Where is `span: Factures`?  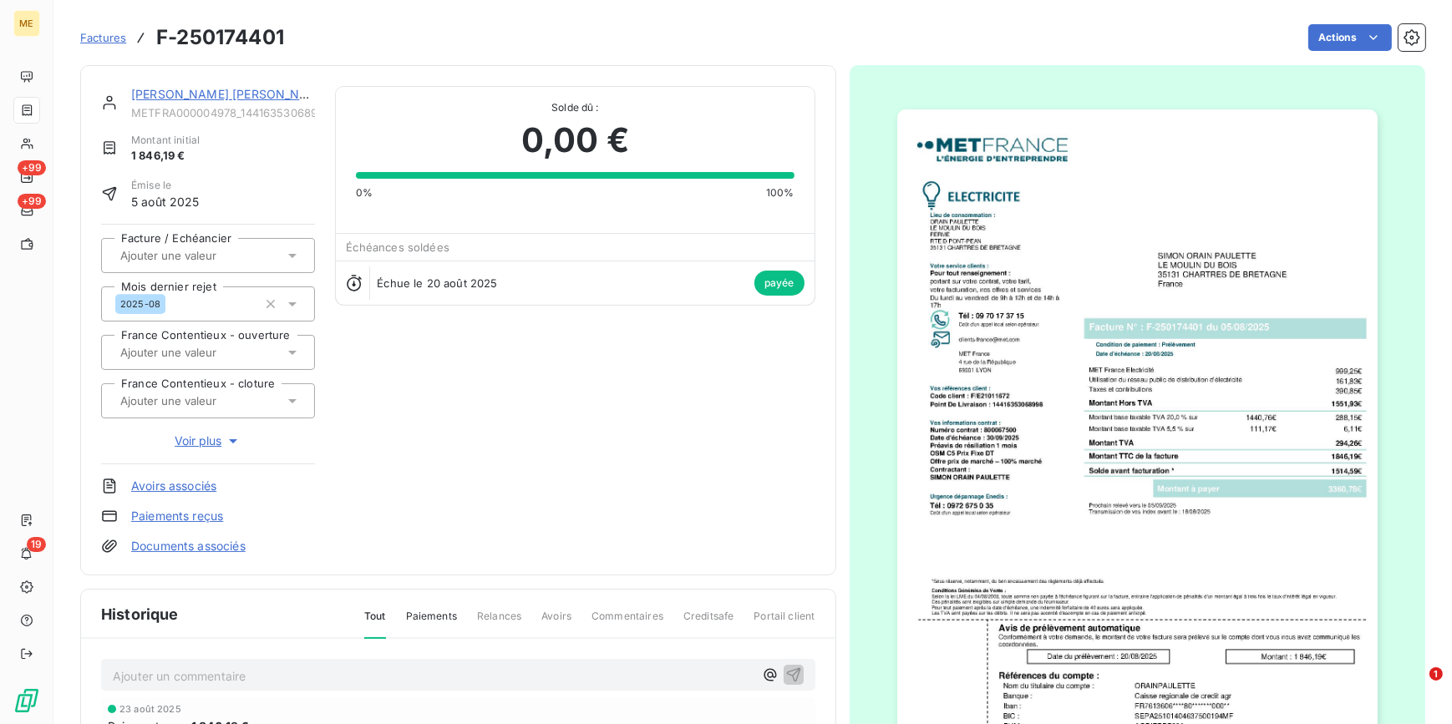
span: Factures is located at coordinates (103, 38).